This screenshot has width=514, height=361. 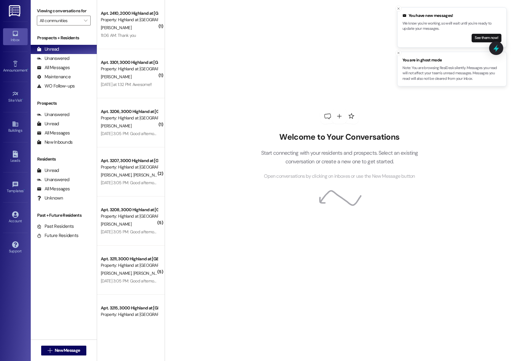 What do you see at coordinates (340, 137) in the screenshot?
I see `h2: Welcome to Your Conversations` at bounding box center [340, 137].